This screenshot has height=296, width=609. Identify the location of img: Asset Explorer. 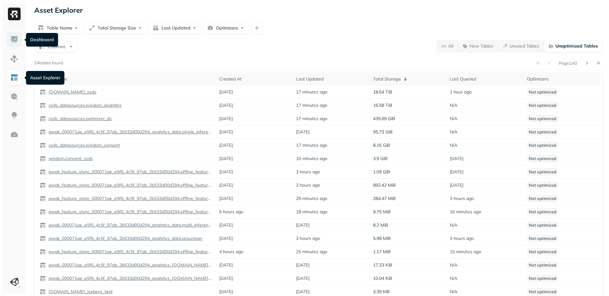
(14, 78).